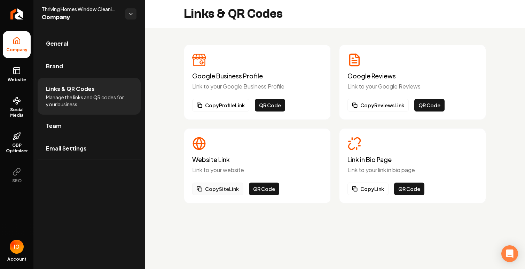  Describe the element at coordinates (412, 76) in the screenshot. I see `h3: Google Reviews` at that location.